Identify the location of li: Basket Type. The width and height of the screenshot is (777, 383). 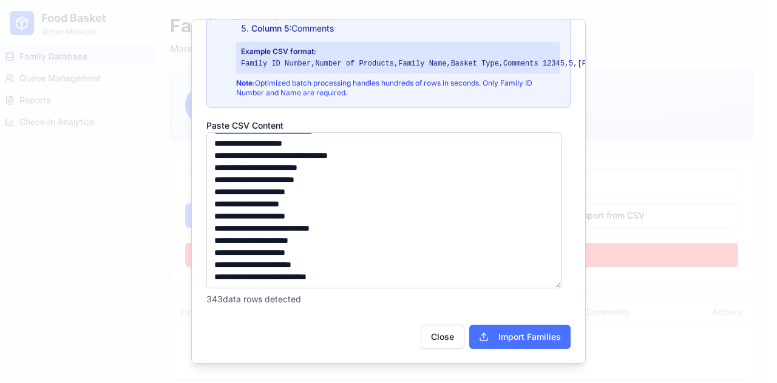
(401, 14).